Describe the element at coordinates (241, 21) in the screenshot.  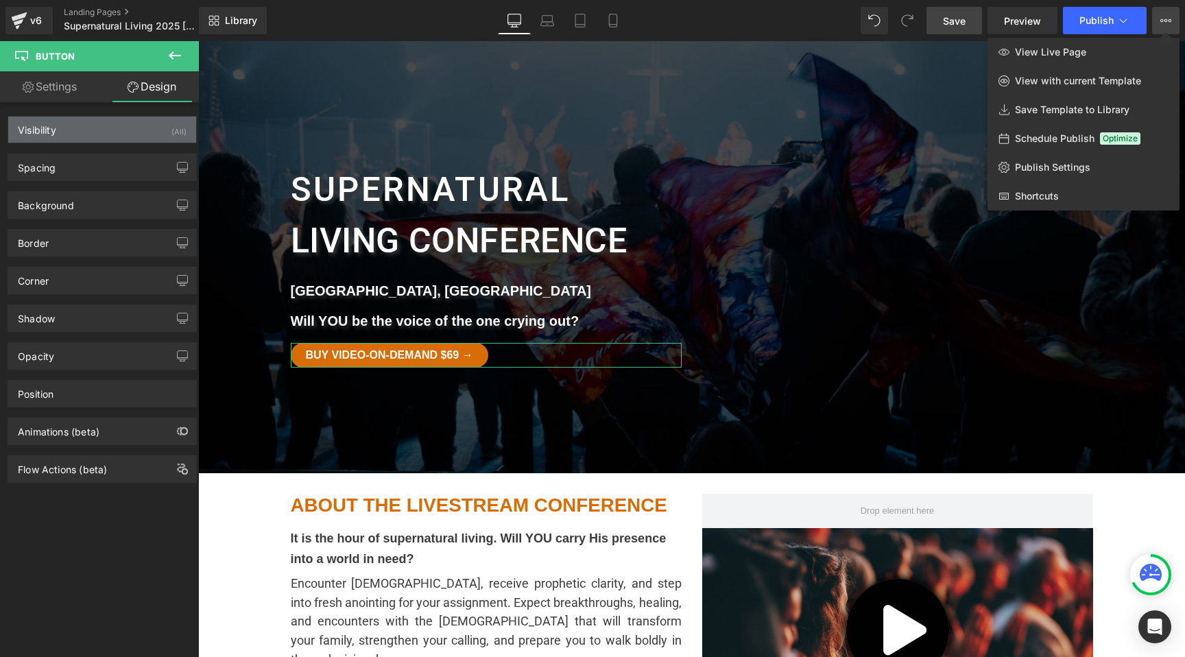
I see `span: Library` at that location.